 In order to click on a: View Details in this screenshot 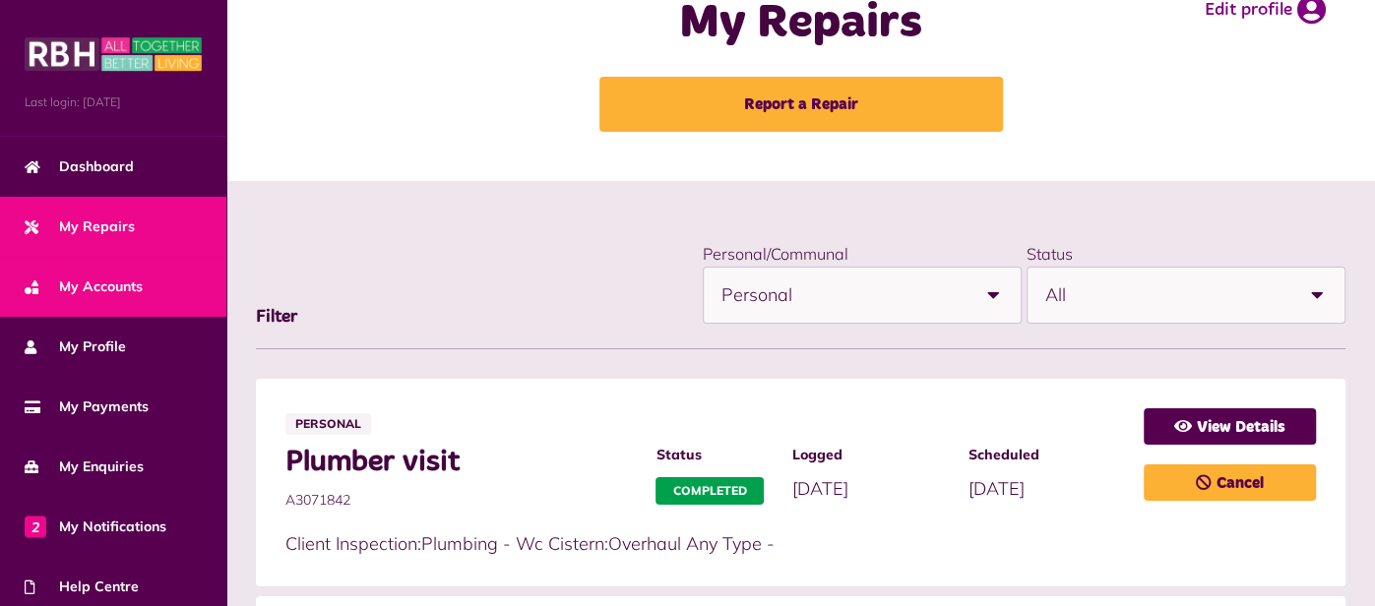, I will do `click(1229, 426)`.